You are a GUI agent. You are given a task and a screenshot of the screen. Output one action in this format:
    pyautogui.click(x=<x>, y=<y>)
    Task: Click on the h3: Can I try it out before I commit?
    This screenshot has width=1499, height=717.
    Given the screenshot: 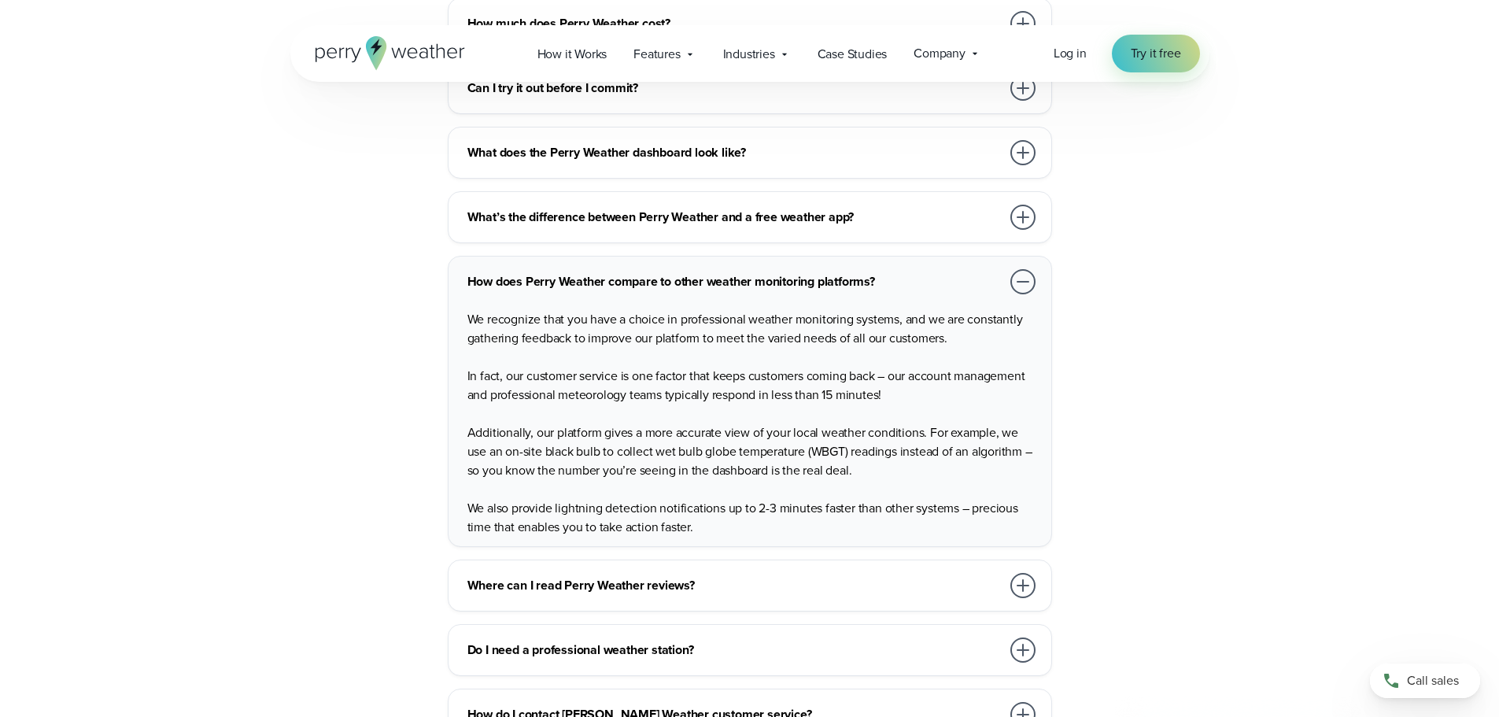 What is the action you would take?
    pyautogui.click(x=734, y=88)
    